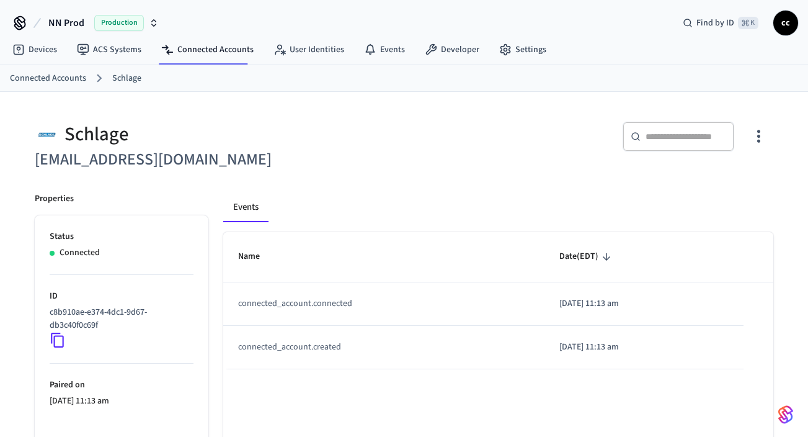 This screenshot has width=808, height=437. Describe the element at coordinates (35, 50) in the screenshot. I see `a: Devices` at that location.